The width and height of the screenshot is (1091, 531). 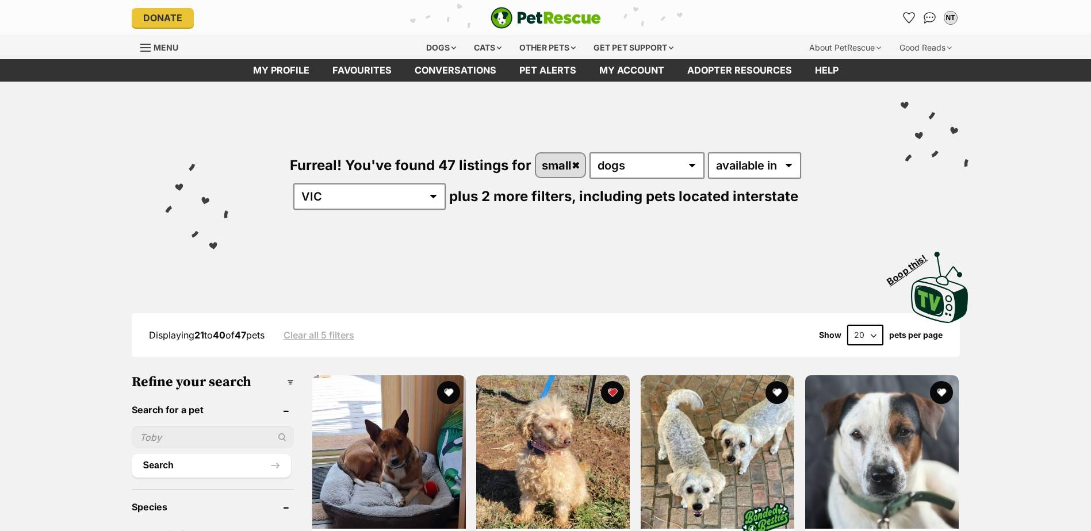 I want to click on header: Species, so click(x=213, y=507).